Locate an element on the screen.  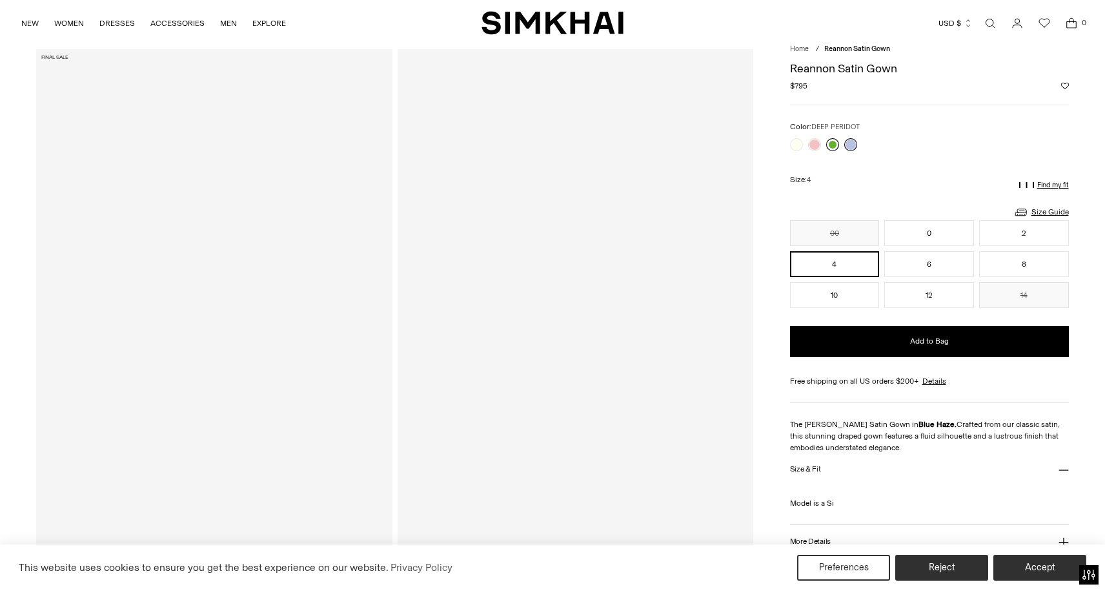
a: DRESSES is located at coordinates (117, 23).